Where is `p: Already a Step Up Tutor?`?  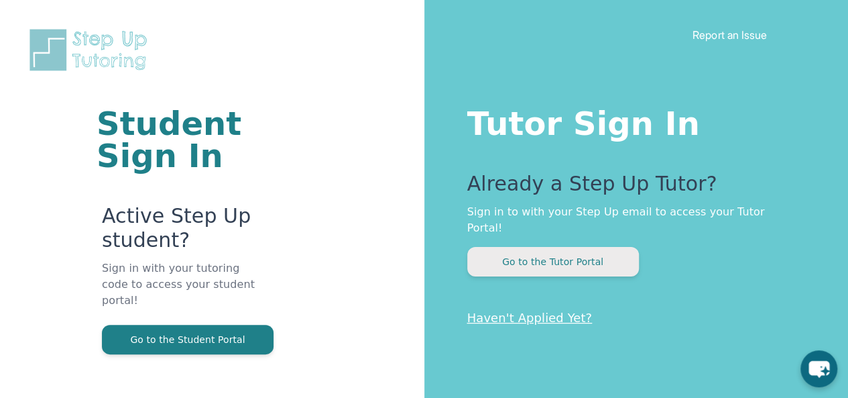 p: Already a Step Up Tutor? is located at coordinates (631, 188).